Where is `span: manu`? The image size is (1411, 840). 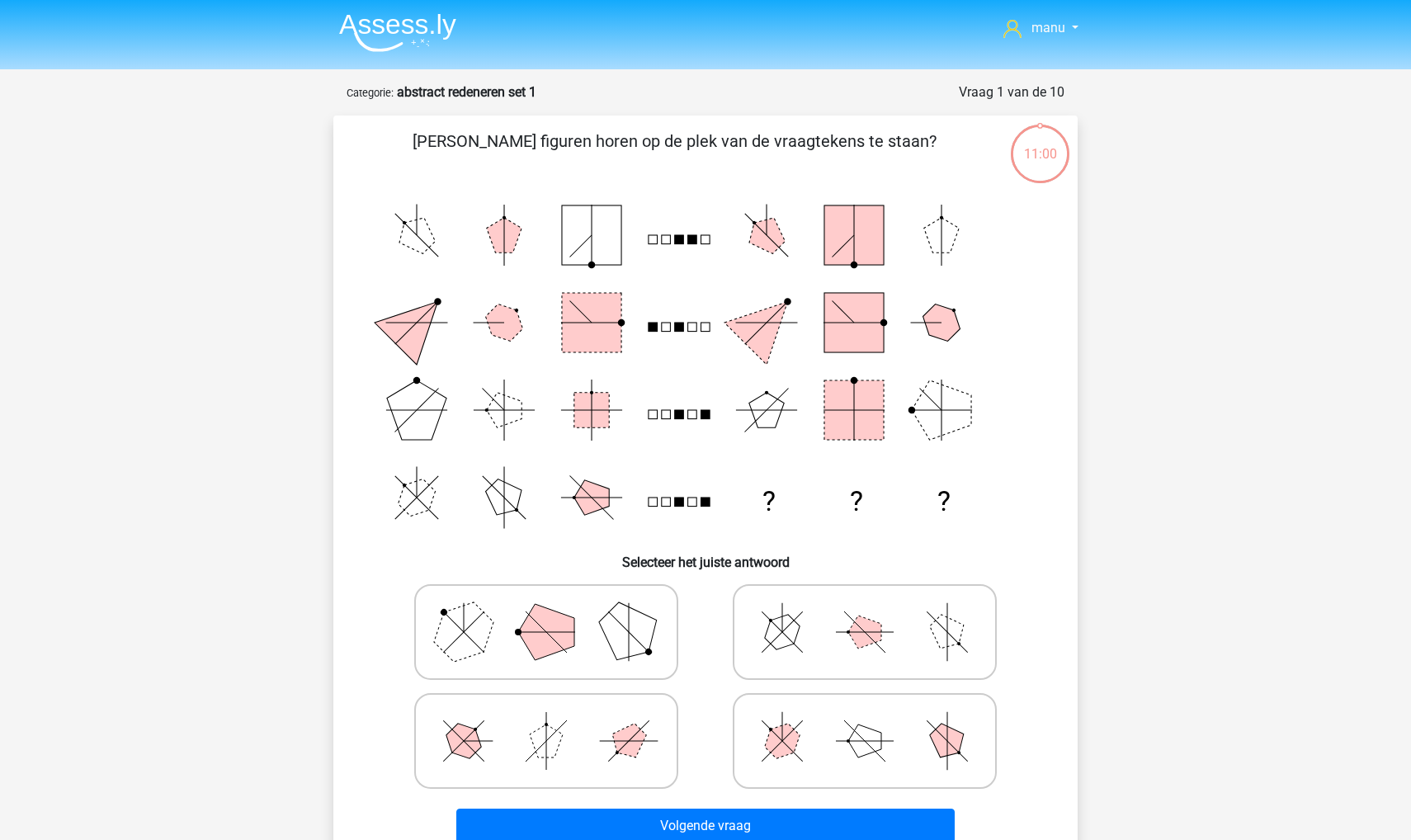 span: manu is located at coordinates (1048, 27).